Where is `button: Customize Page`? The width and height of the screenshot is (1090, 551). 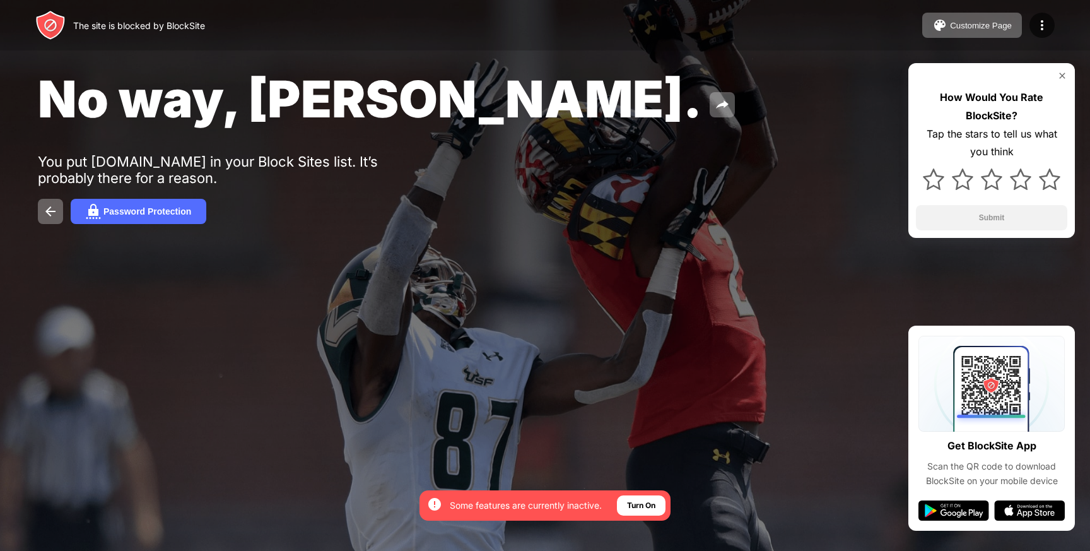 button: Customize Page is located at coordinates (972, 25).